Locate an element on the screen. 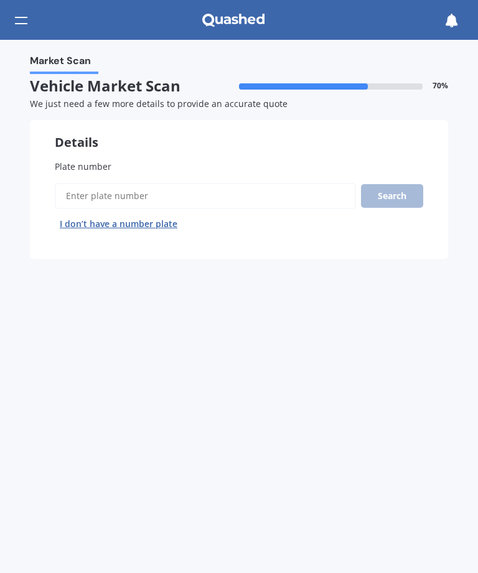 This screenshot has width=478, height=573. span: We just need a few more details to provide an accurate quote is located at coordinates (159, 103).